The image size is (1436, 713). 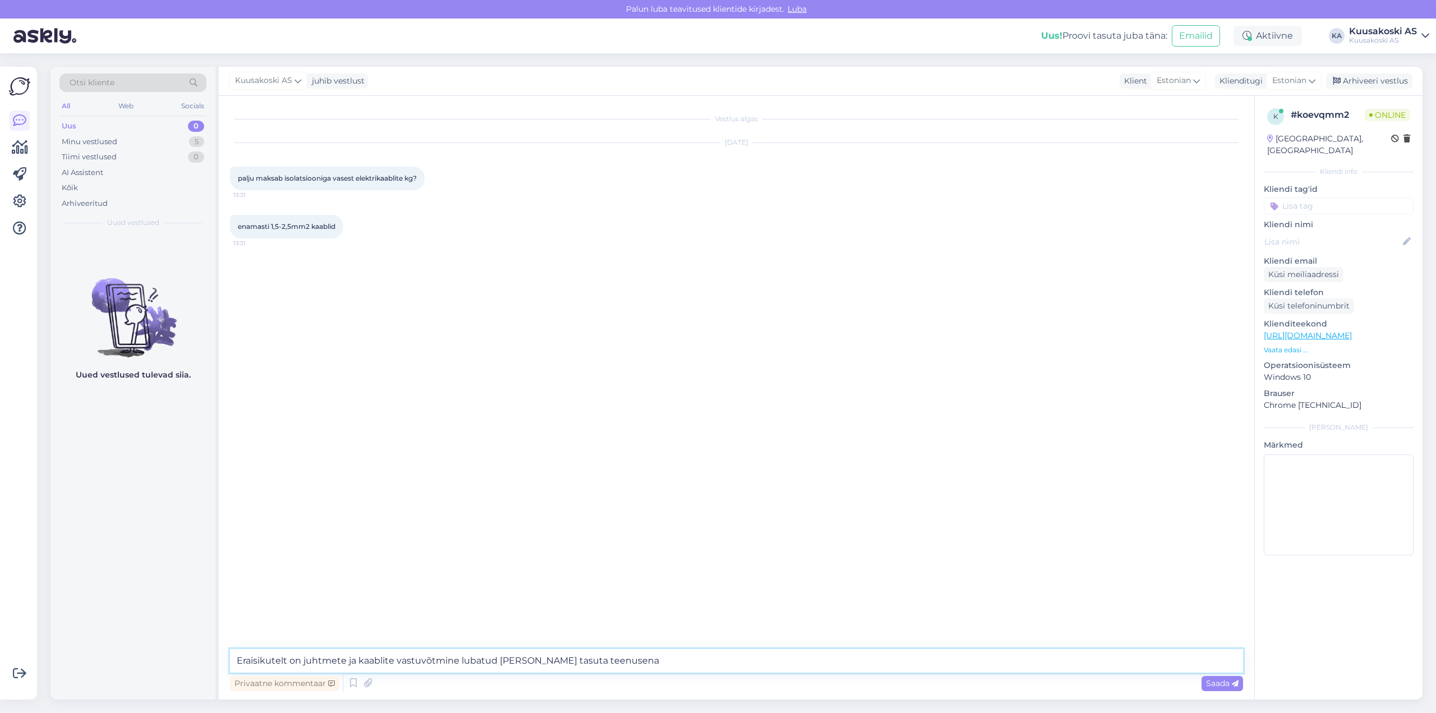 What do you see at coordinates (89, 142) in the screenshot?
I see `div: Minu vestlused` at bounding box center [89, 142].